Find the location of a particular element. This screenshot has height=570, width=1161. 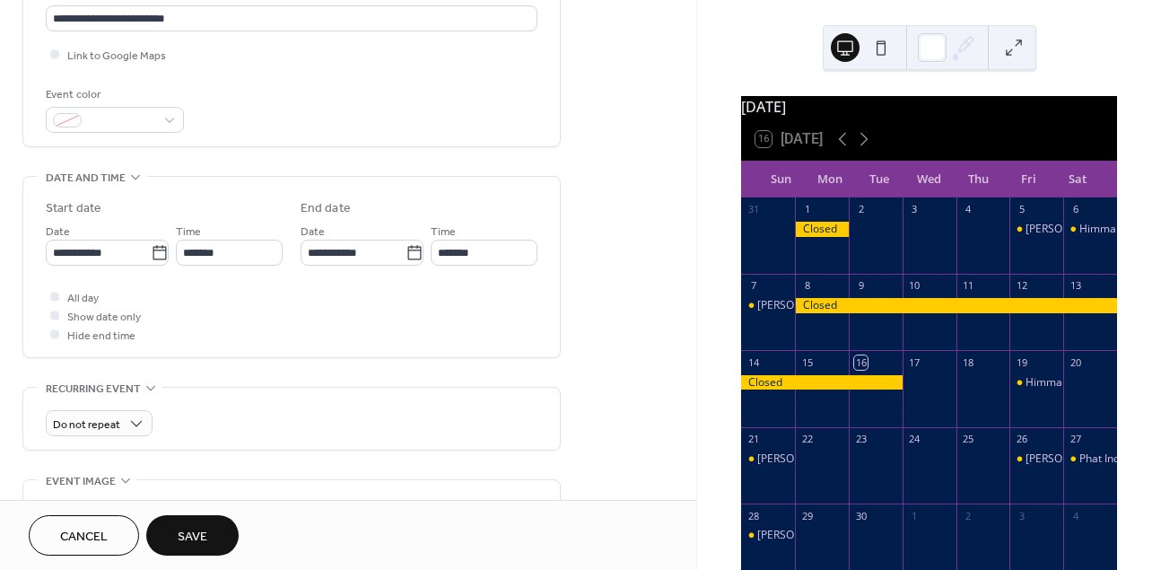

div: 30 is located at coordinates (861, 515).